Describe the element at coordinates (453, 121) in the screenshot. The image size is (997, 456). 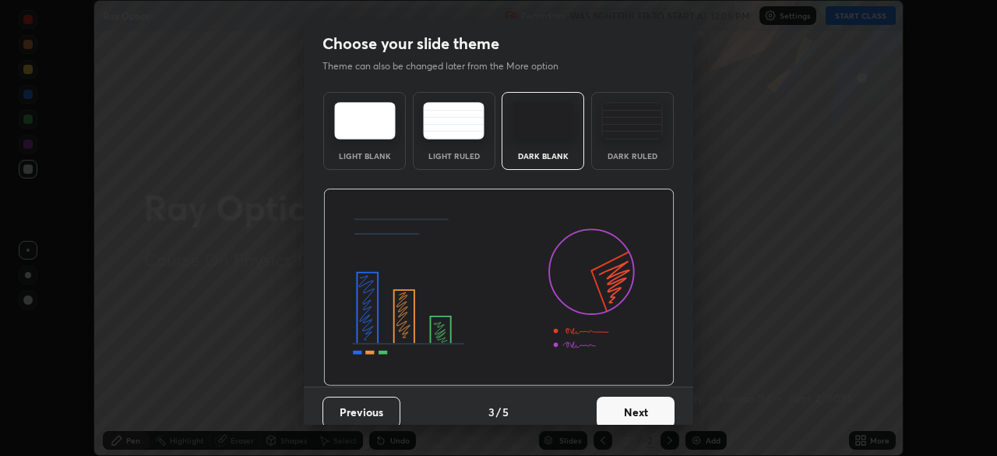
I see `img: lightRuledTheme.5fabf969.svg` at that location.